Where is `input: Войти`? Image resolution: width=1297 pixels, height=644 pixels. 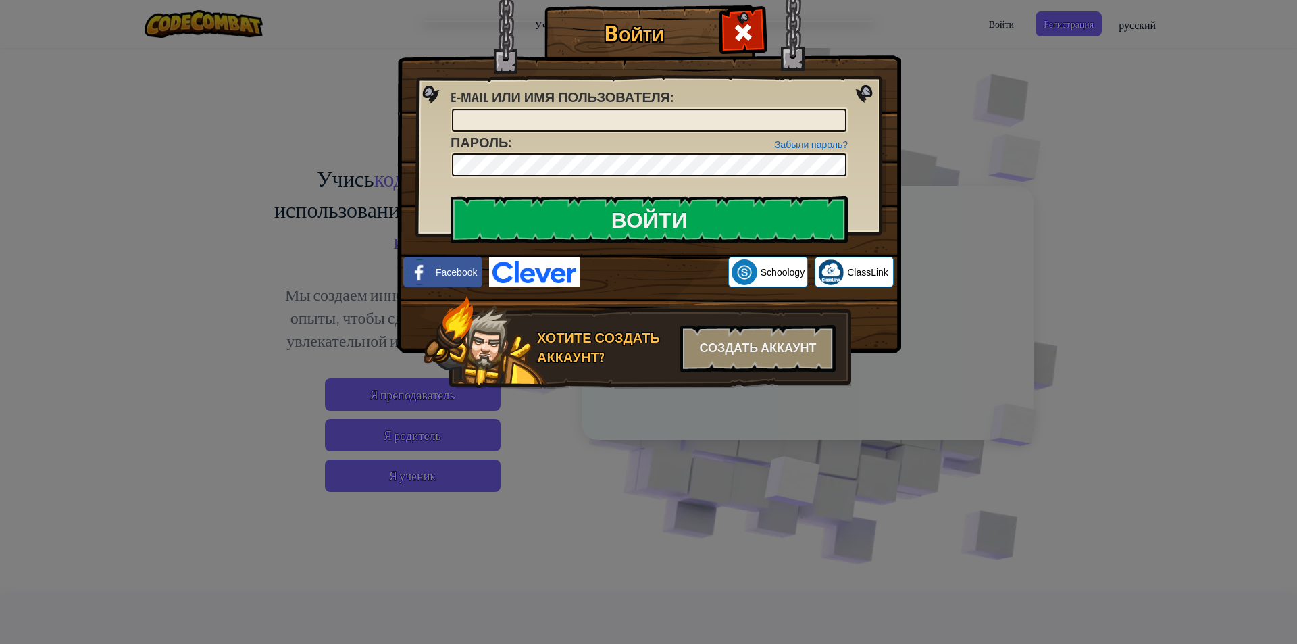 input: Войти is located at coordinates (649, 220).